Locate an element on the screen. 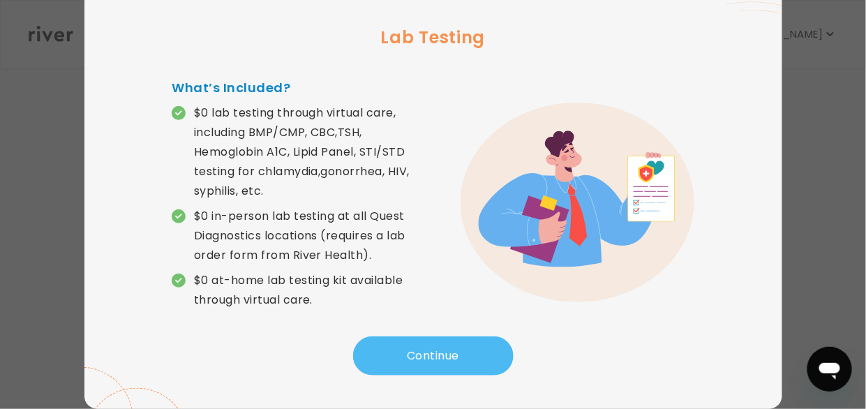 The width and height of the screenshot is (866, 409). p: $0 at-home lab testing kit available through virtual care. is located at coordinates (313, 290).